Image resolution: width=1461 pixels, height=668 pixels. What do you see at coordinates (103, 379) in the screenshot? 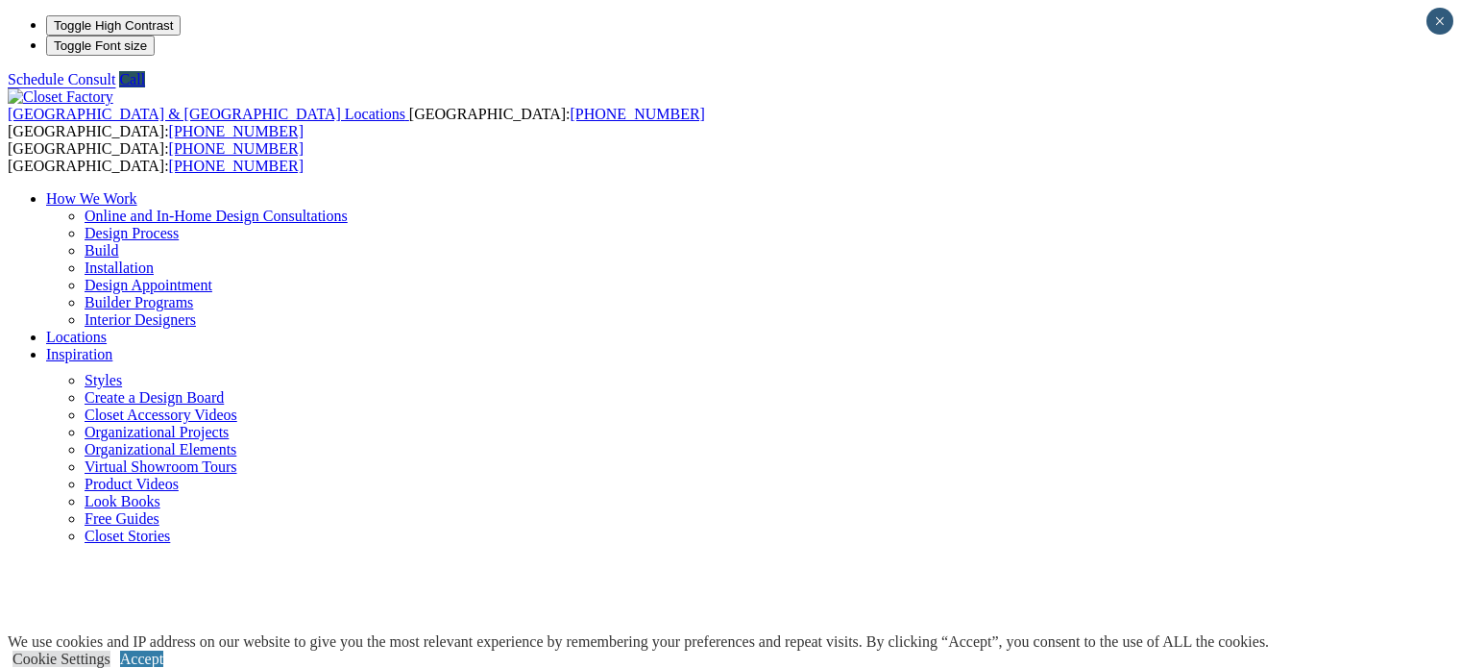
I see `a: Styles` at bounding box center [103, 379].